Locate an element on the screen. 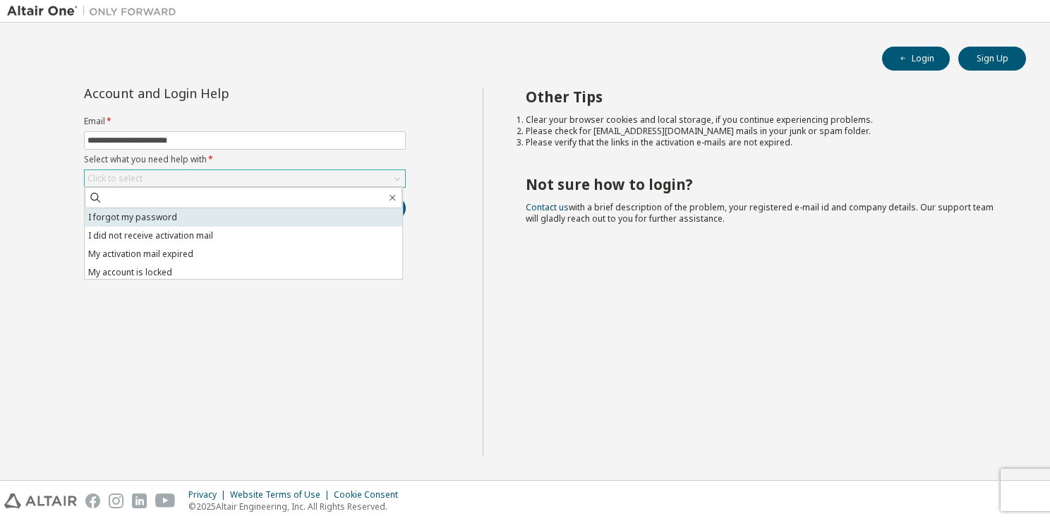 The width and height of the screenshot is (1050, 521). img: facebook.svg is located at coordinates (92, 500).